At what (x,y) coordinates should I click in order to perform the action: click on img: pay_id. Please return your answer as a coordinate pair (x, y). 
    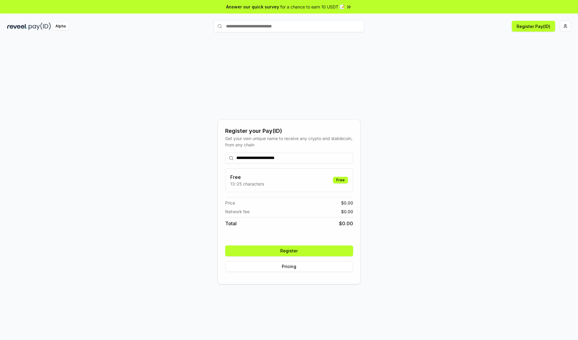
    Looking at the image, I should click on (40, 26).